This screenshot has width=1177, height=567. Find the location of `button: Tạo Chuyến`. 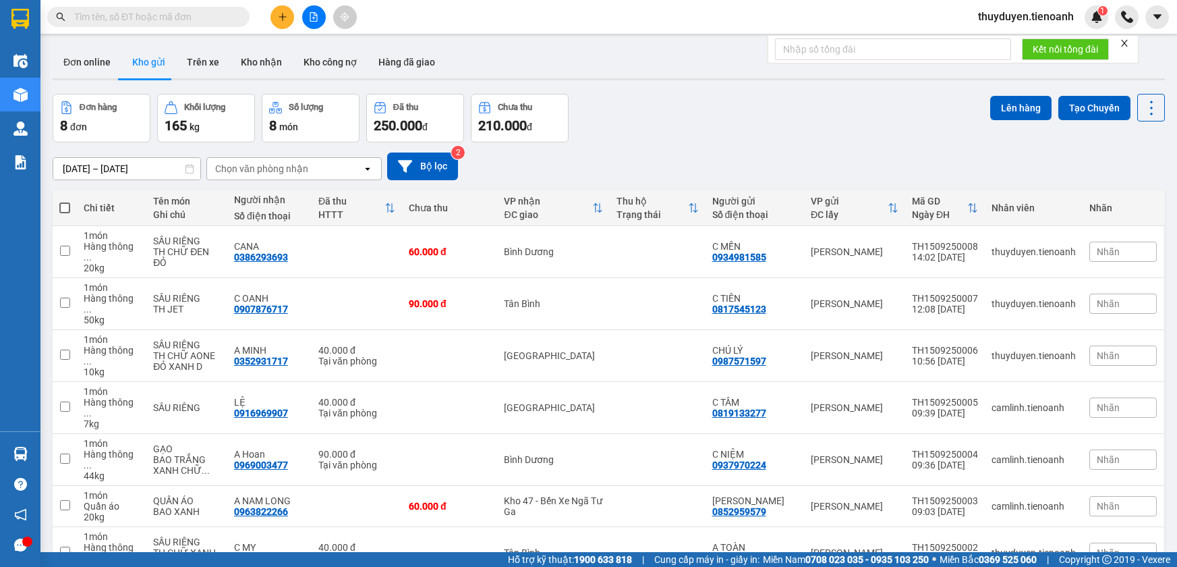

button: Tạo Chuyến is located at coordinates (1094, 108).